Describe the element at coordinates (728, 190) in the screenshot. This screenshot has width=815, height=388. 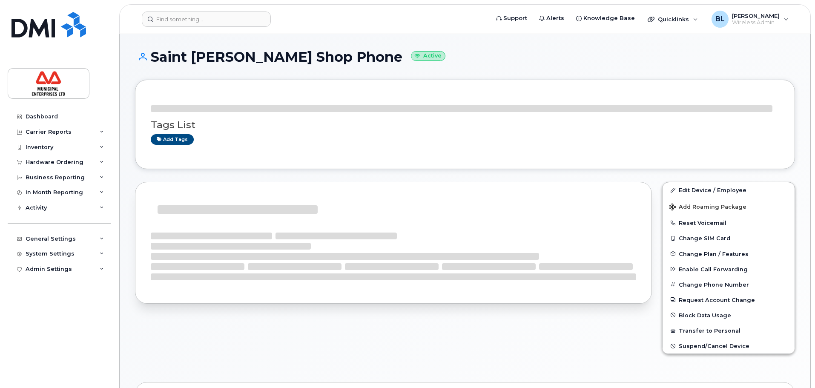
I see `a: Edit Device / Employee` at that location.